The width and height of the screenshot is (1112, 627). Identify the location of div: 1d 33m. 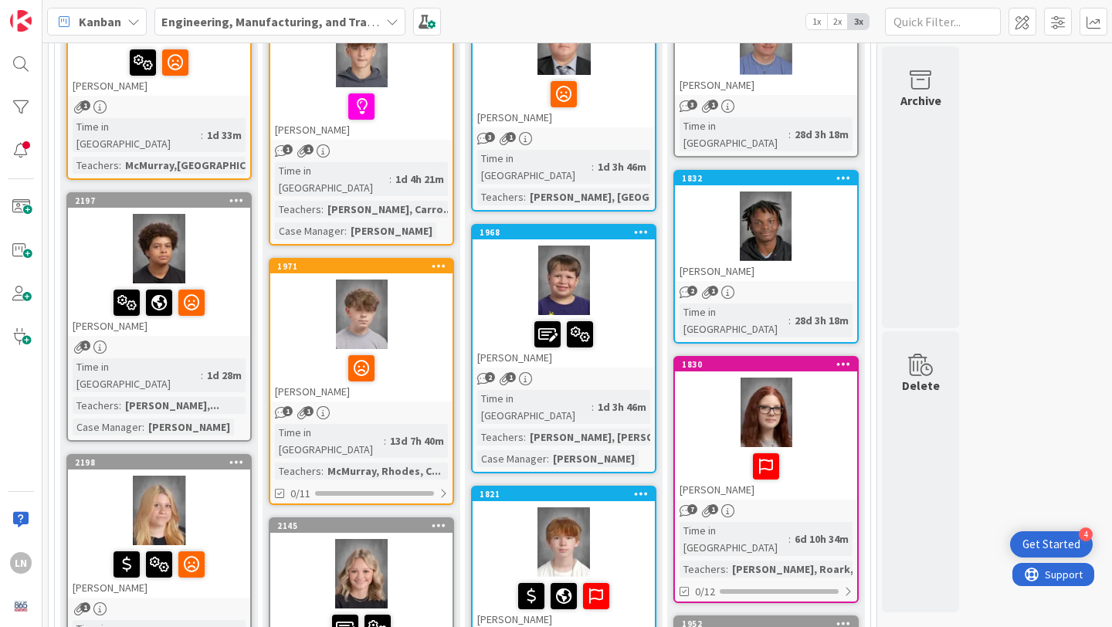
(224, 135).